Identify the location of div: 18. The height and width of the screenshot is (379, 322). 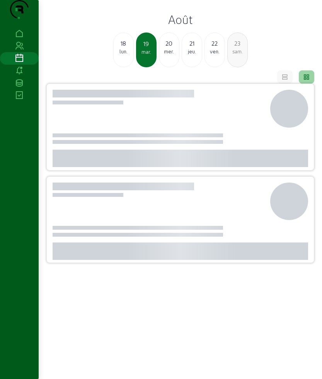
(123, 43).